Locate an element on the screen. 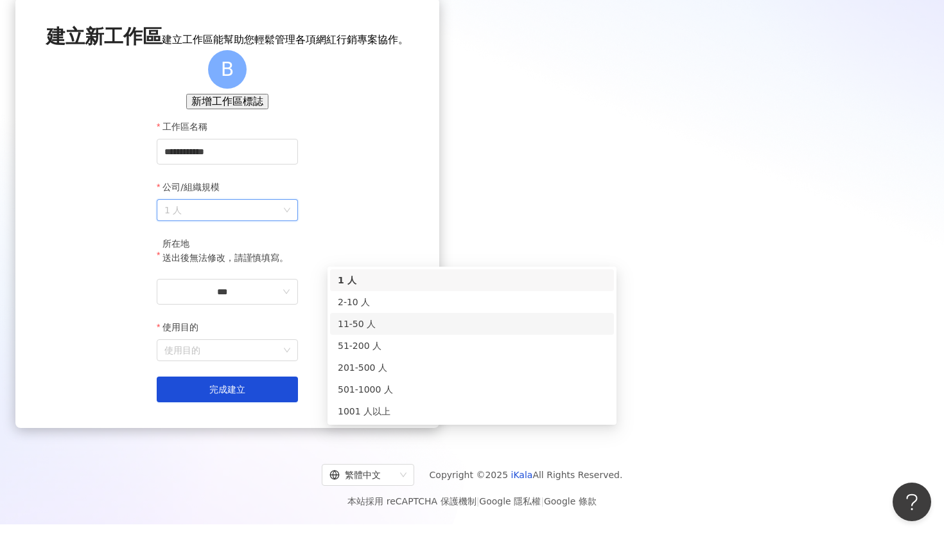 This screenshot has width=944, height=534. div: 11-50 人 is located at coordinates (472, 324).